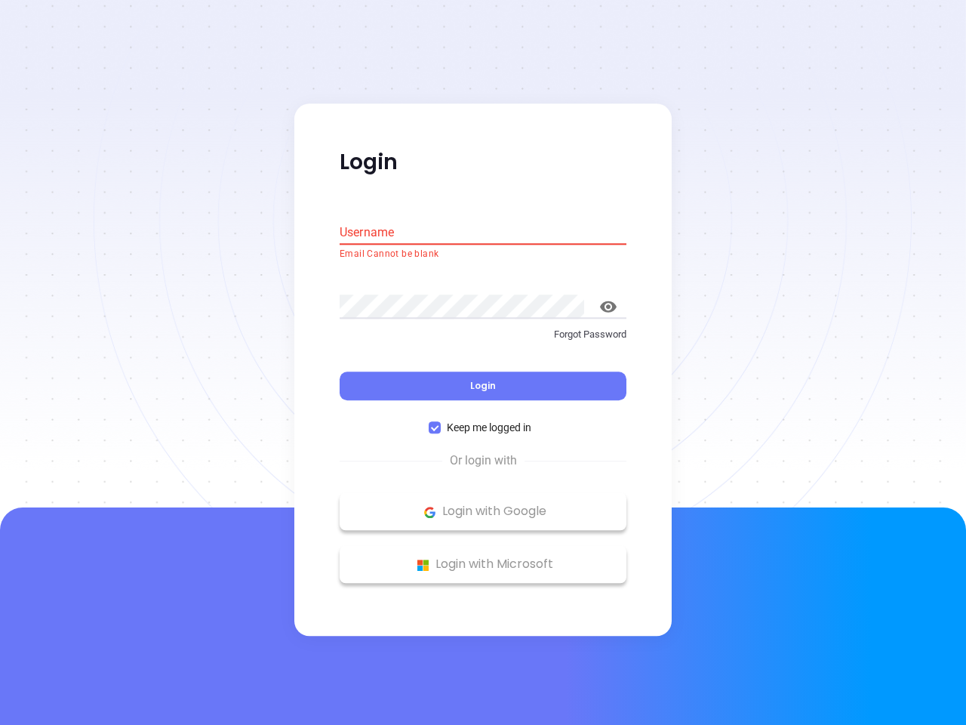  I want to click on button: Microsoft Logo Login with Microsoft, so click(483, 565).